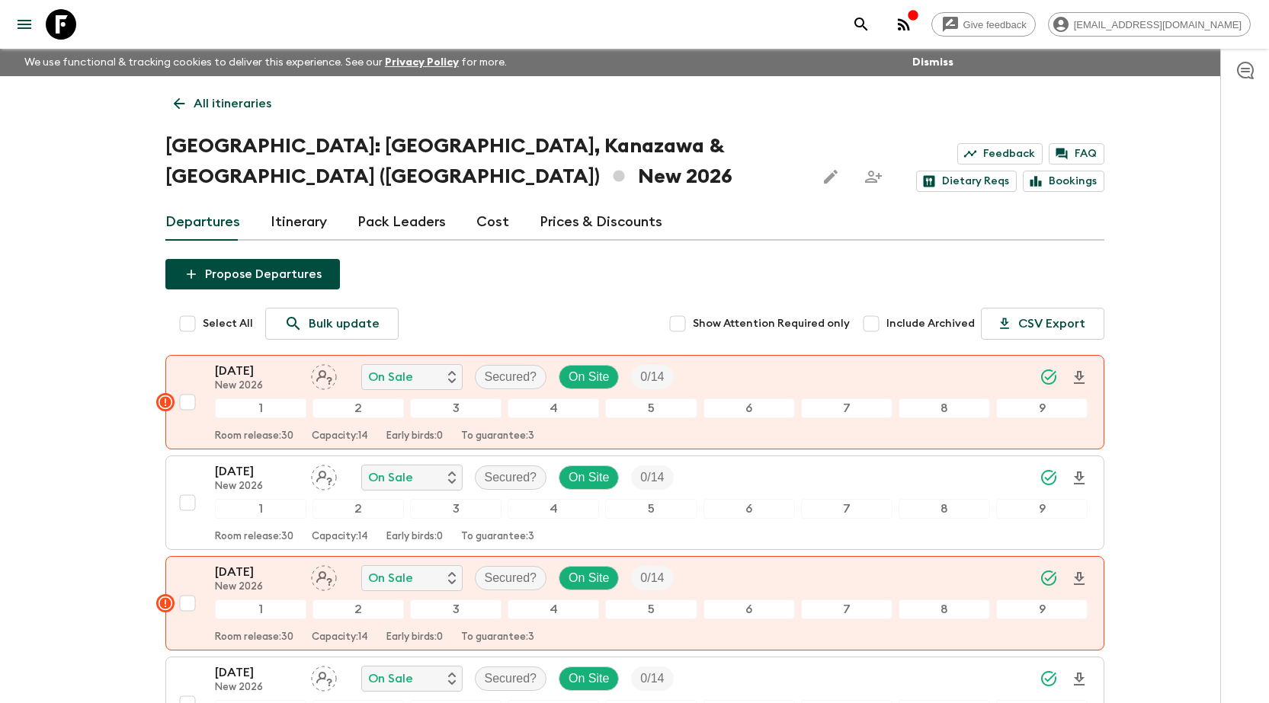  I want to click on button: menu, so click(24, 24).